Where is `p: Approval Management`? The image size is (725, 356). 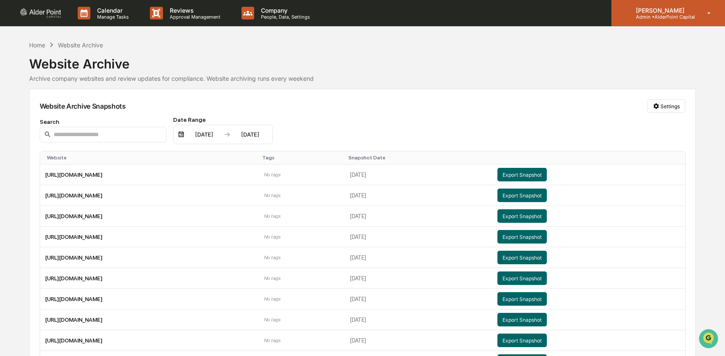
p: Approval Management is located at coordinates (194, 17).